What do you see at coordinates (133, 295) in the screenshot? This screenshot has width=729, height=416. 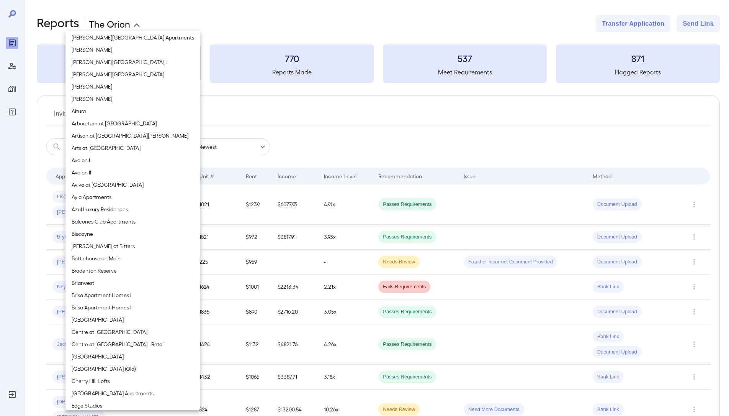 I see `li: Brisa Apartment Homes I` at bounding box center [133, 295].